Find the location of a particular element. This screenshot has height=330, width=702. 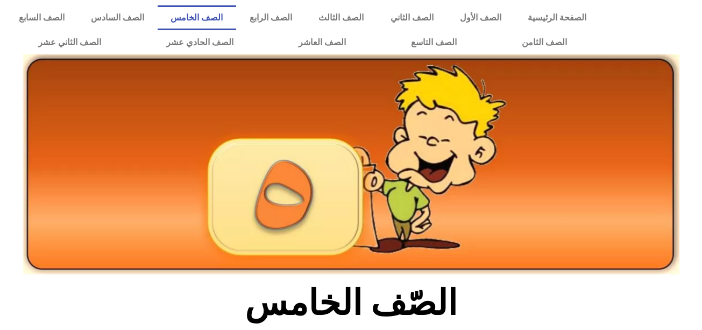

a: الصف الرابع is located at coordinates (270, 18).